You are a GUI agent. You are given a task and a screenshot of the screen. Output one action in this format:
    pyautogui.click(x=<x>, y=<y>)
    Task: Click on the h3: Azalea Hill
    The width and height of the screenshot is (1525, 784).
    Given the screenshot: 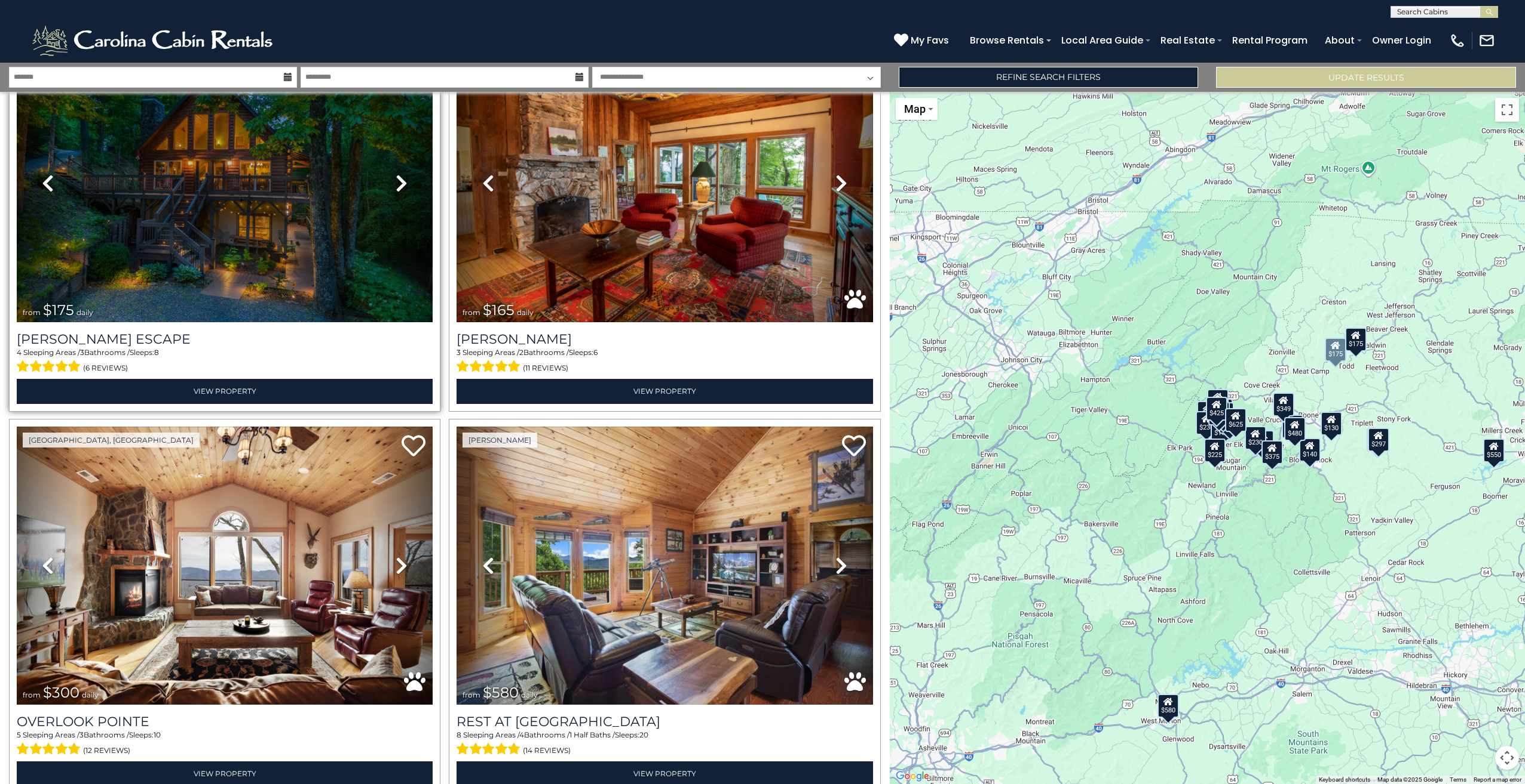 What is the action you would take?
    pyautogui.click(x=665, y=340)
    